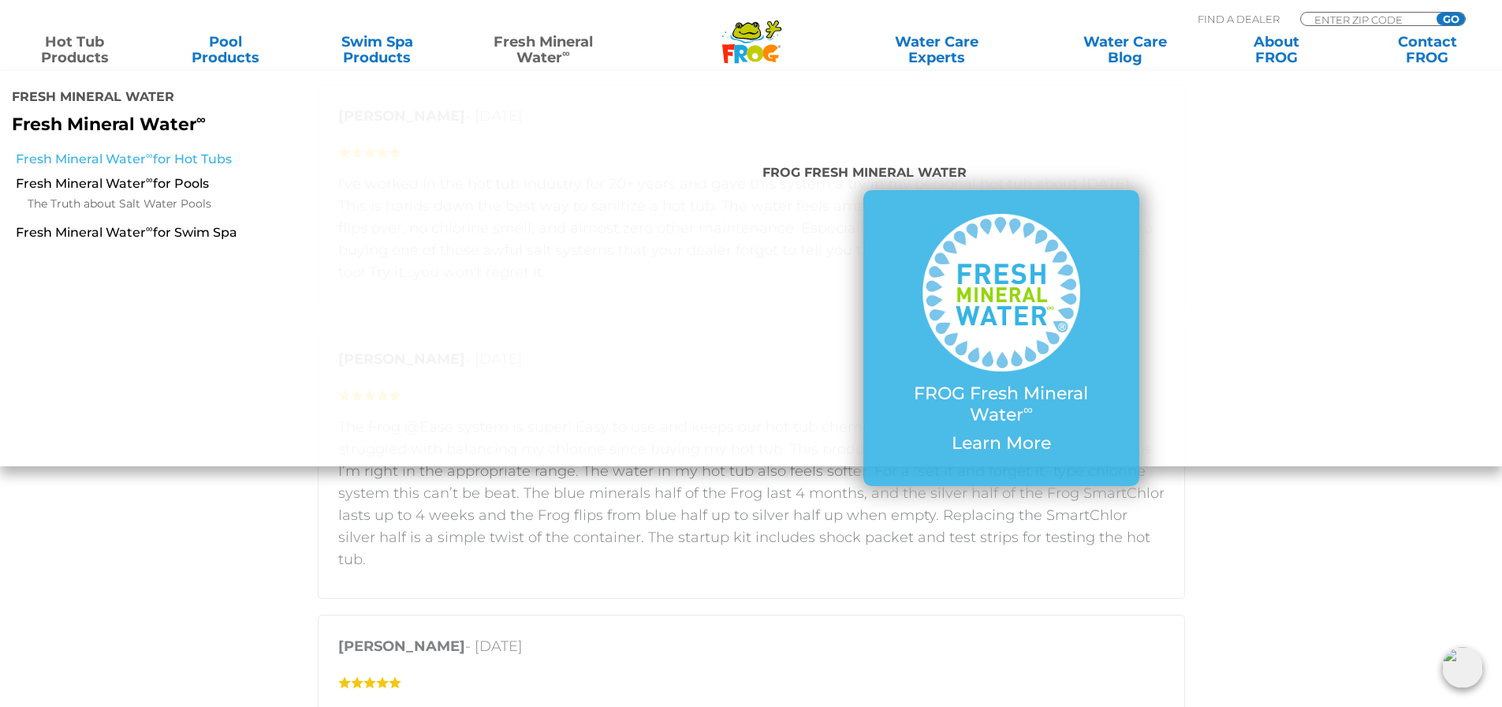 This screenshot has height=707, width=1502. I want to click on a: Fresh MineralWater∞, so click(543, 50).